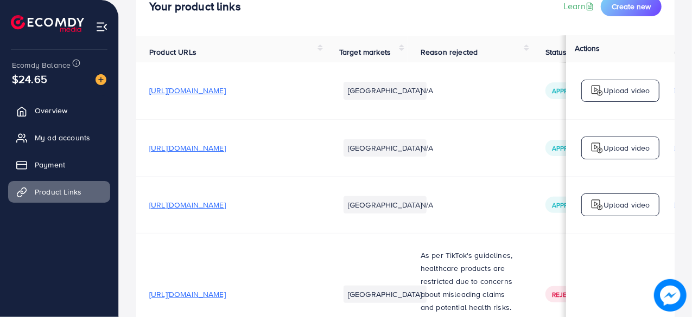 The width and height of the screenshot is (692, 317). I want to click on a: Payment, so click(59, 165).